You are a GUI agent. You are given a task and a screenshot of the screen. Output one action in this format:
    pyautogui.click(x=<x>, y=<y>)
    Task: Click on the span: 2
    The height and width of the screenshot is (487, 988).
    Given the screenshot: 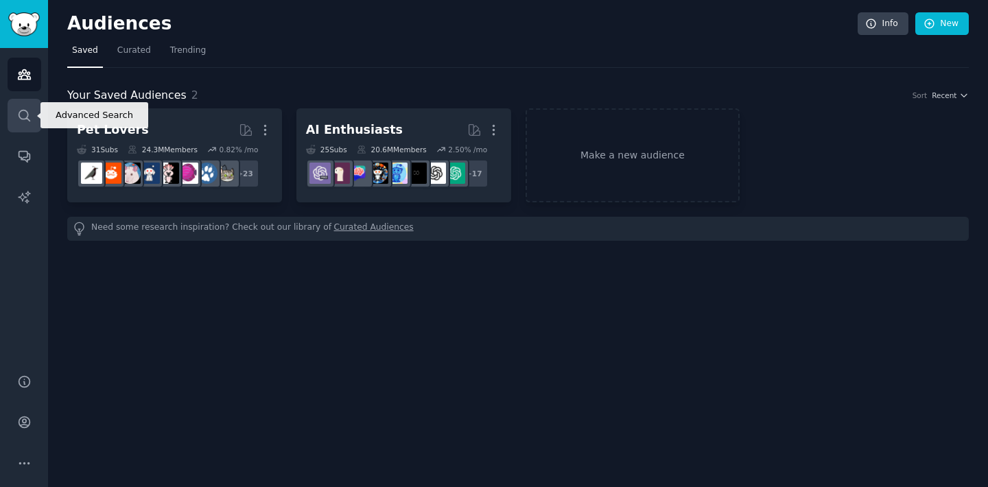 What is the action you would take?
    pyautogui.click(x=195, y=95)
    